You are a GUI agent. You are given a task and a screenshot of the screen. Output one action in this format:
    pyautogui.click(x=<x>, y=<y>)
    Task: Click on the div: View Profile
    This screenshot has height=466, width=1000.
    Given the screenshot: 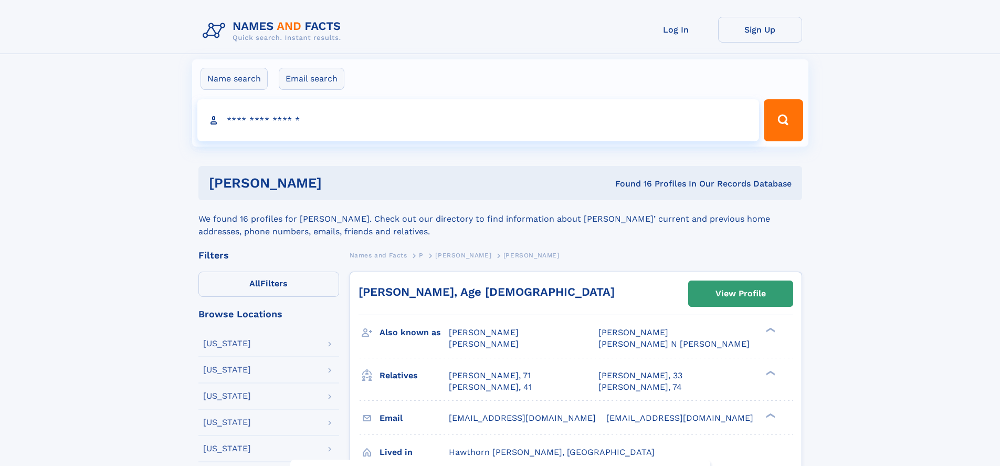 What is the action you would take?
    pyautogui.click(x=741, y=293)
    